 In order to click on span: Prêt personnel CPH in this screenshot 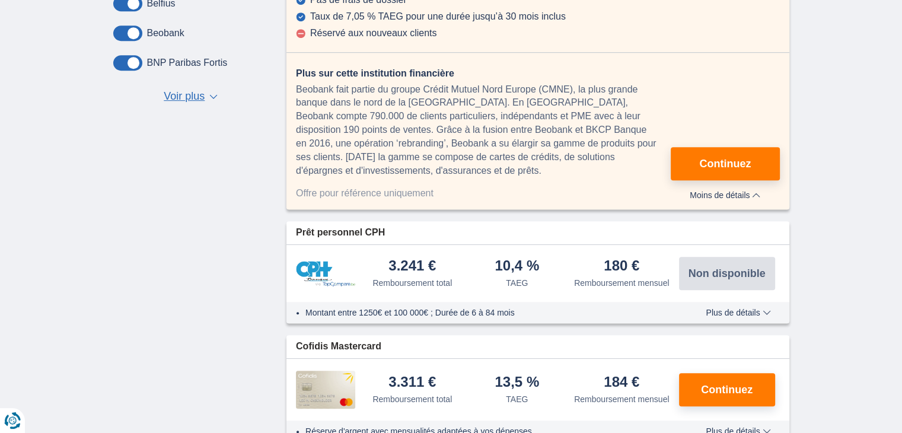, I will do `click(340, 233)`.